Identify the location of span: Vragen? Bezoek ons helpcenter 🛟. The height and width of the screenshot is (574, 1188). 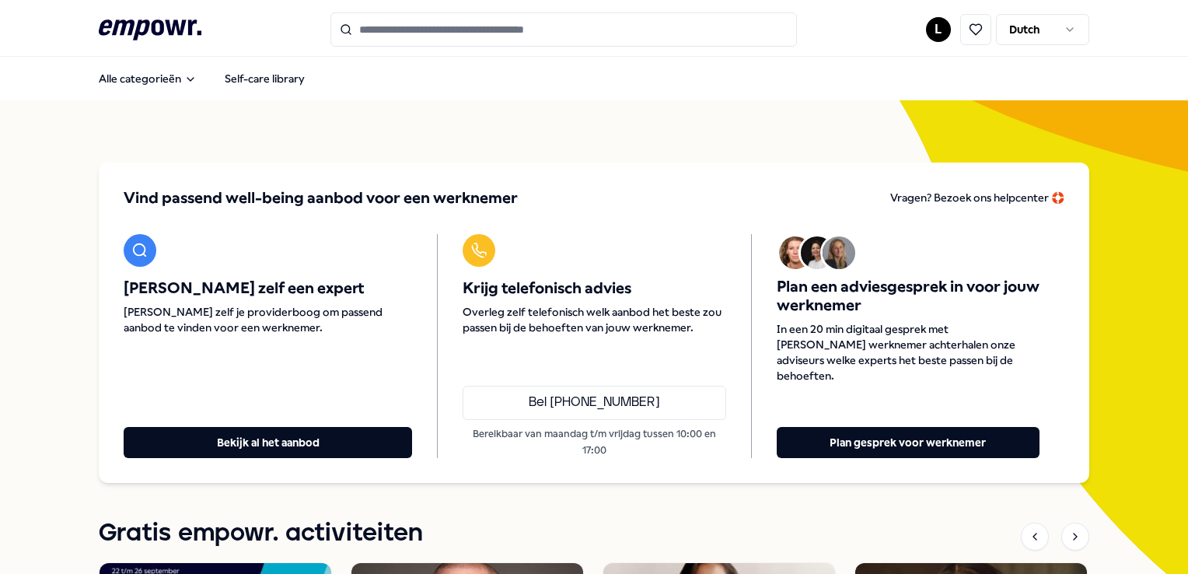
(977, 197).